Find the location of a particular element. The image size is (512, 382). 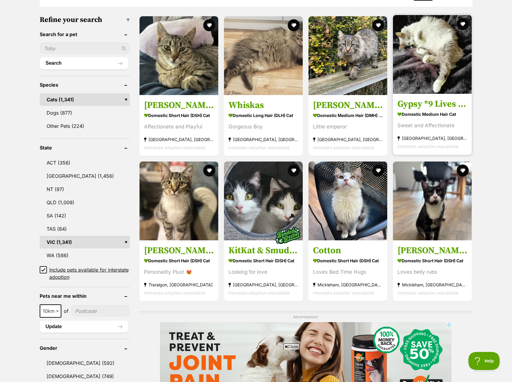

a: Cats (1,341) is located at coordinates (85, 100).